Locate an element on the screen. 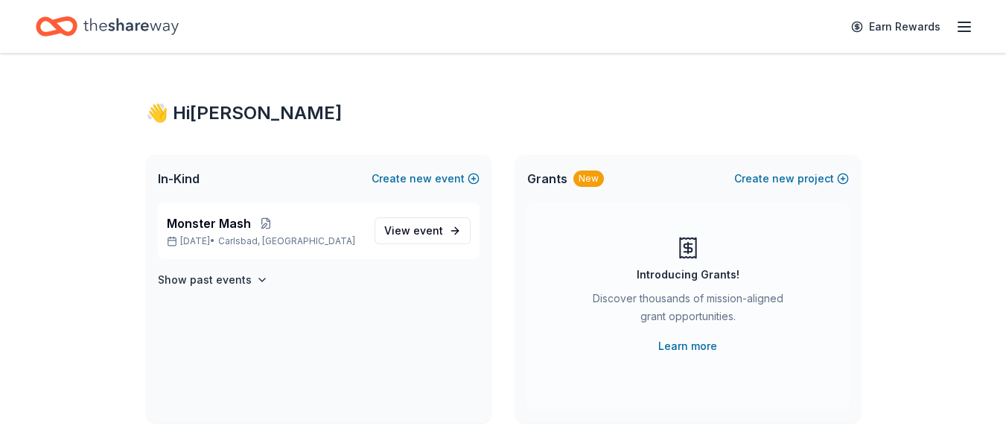  div: Discover thousands of mission-aligned grant opportunities. is located at coordinates (688, 310).